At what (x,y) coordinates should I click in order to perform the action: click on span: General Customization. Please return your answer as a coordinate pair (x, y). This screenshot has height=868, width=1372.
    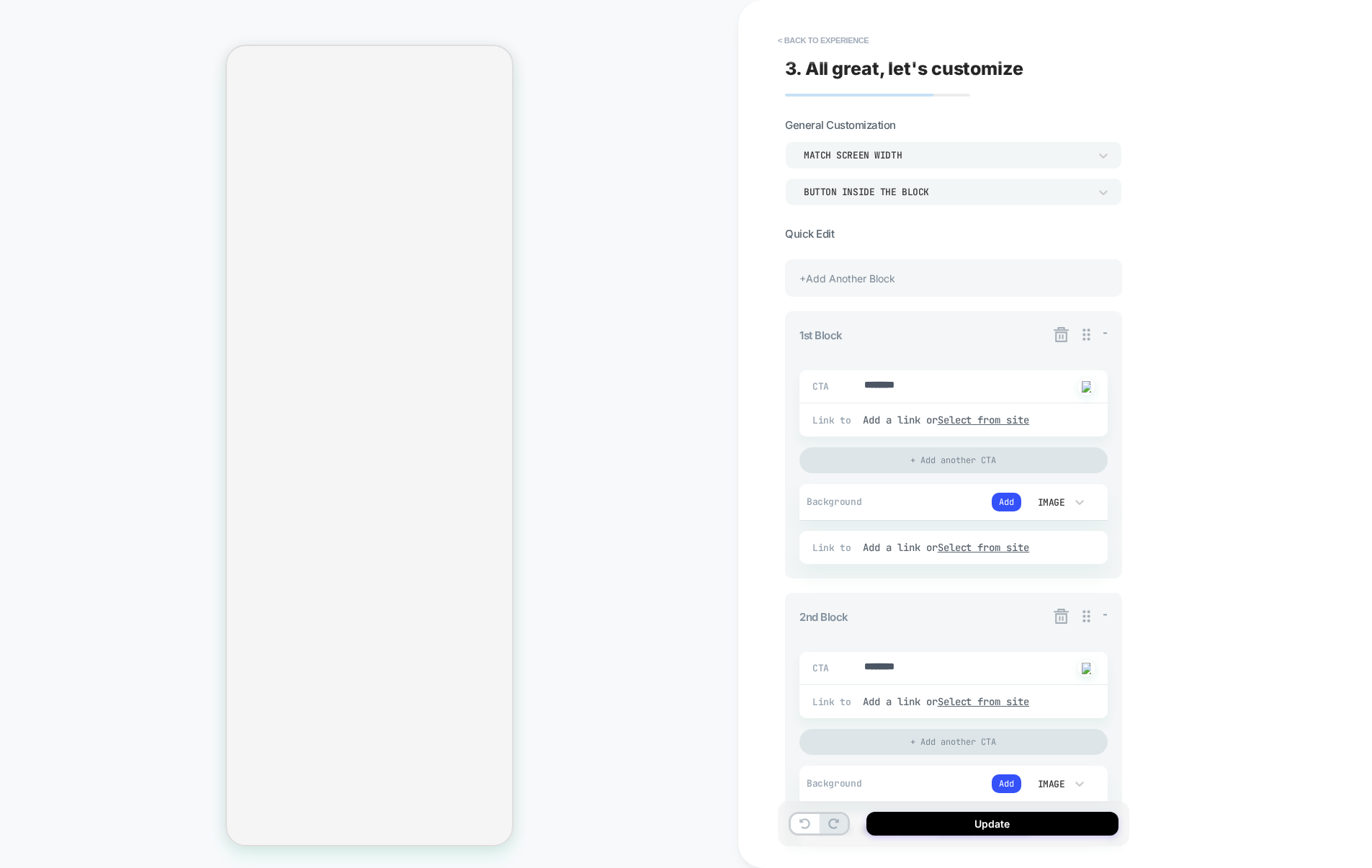
    Looking at the image, I should click on (840, 125).